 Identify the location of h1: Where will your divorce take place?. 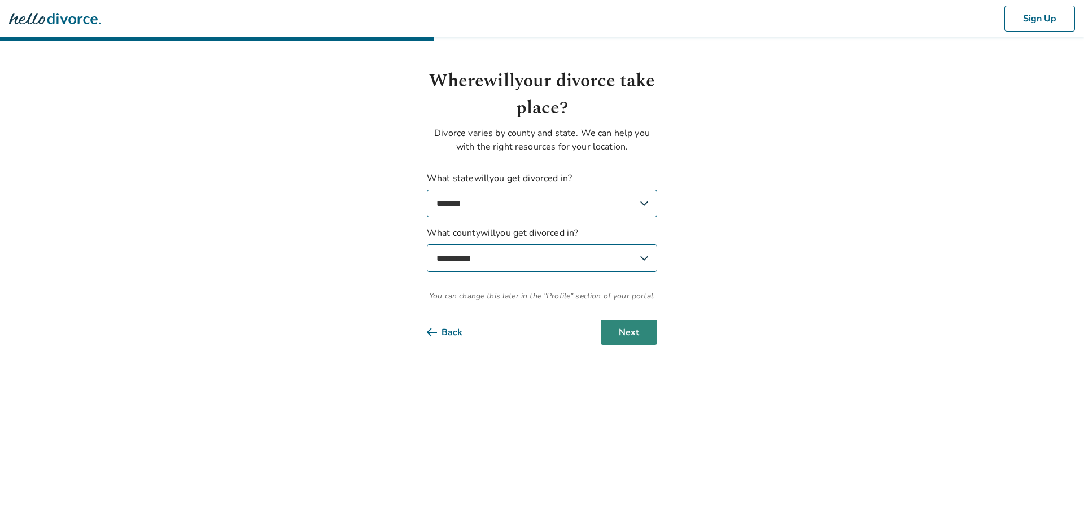
(542, 95).